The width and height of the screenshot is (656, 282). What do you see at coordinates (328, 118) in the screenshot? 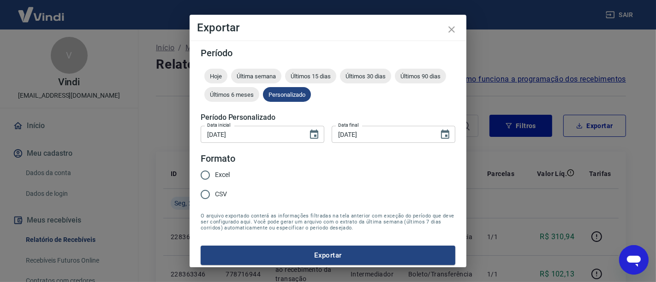
I see `h5: Período Personalizado` at bounding box center [328, 118].